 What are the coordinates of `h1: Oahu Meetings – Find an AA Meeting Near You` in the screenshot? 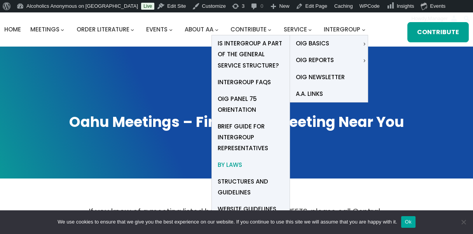 It's located at (236, 122).